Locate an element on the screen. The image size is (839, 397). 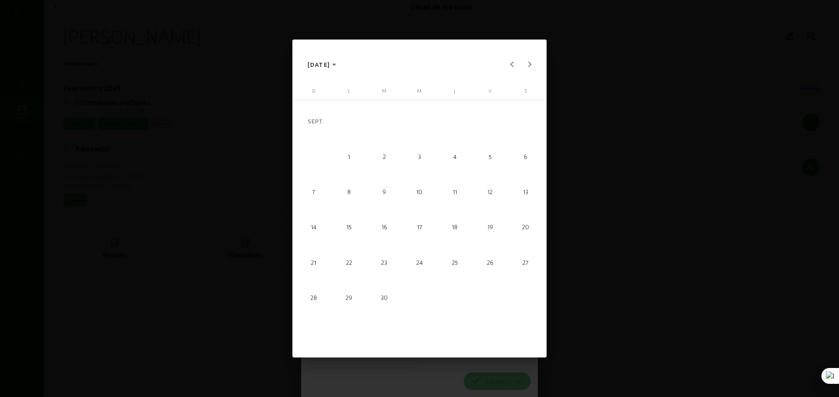
span: 15 is located at coordinates (349, 227).